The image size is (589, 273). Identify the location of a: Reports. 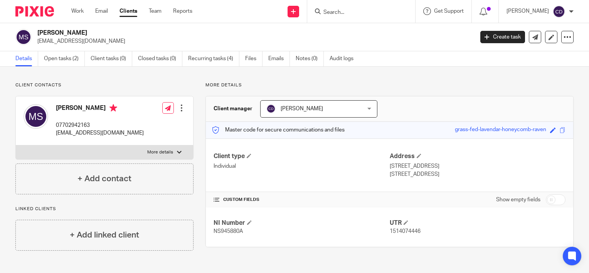
(183, 11).